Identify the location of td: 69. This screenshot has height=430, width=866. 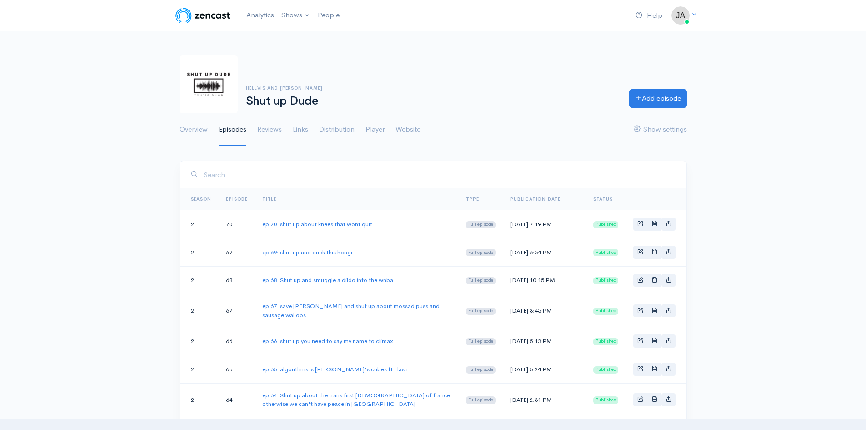
(237, 252).